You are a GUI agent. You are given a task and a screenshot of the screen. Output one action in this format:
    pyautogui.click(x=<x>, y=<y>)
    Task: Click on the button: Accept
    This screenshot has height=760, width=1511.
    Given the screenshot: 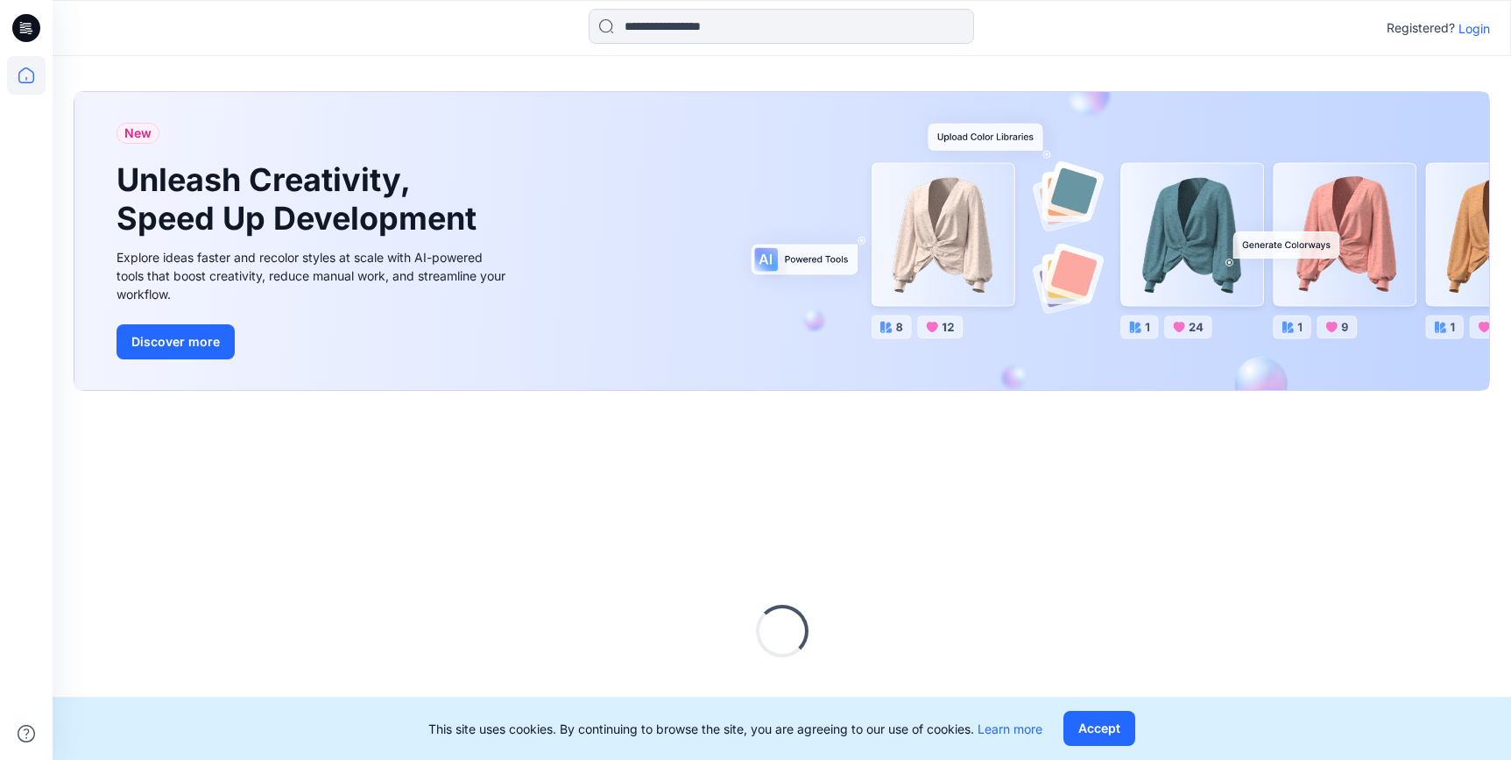 What is the action you would take?
    pyautogui.click(x=1100, y=728)
    